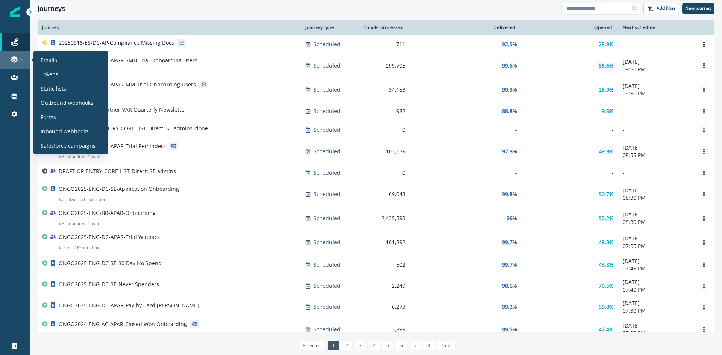 Image resolution: width=722 pixels, height=355 pixels. What do you see at coordinates (666, 8) in the screenshot?
I see `p: Add filter` at bounding box center [666, 8].